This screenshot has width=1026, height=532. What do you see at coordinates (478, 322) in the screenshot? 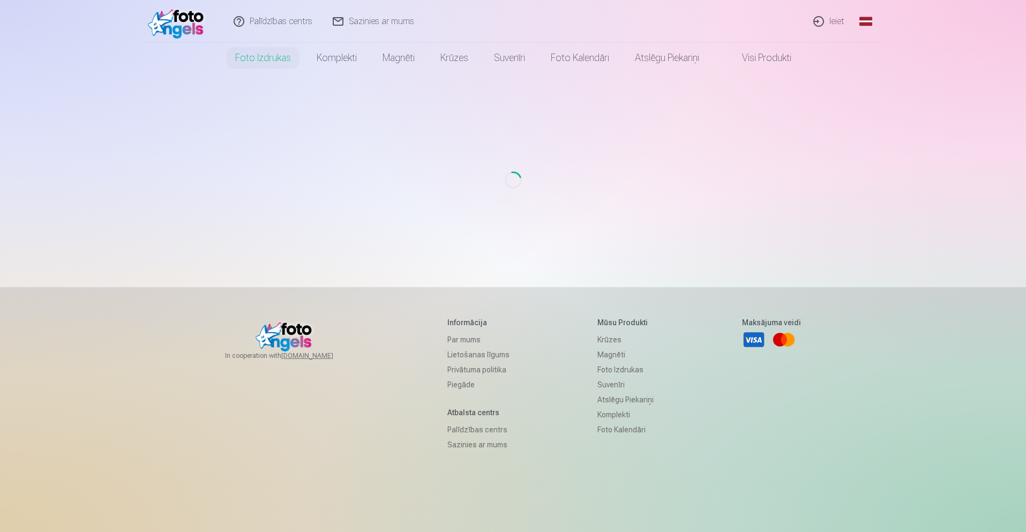
I see `h5: Informācija` at bounding box center [478, 322].